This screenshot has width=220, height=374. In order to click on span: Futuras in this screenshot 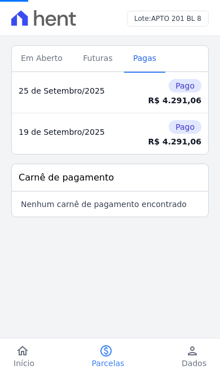, I will do `click(98, 58)`.